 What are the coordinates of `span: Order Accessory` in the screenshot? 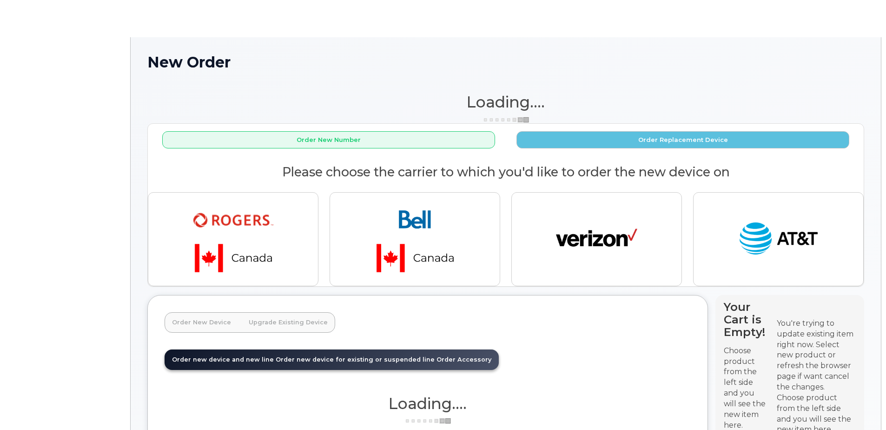 It's located at (464, 359).